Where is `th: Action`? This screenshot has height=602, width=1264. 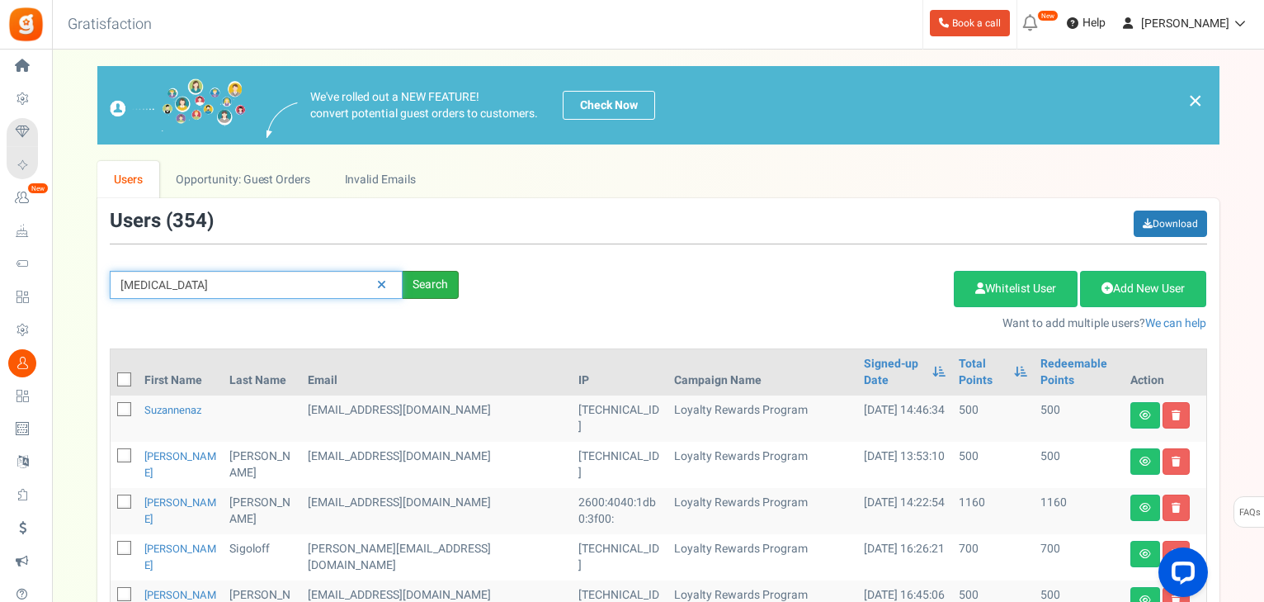 th: Action is located at coordinates (1165, 372).